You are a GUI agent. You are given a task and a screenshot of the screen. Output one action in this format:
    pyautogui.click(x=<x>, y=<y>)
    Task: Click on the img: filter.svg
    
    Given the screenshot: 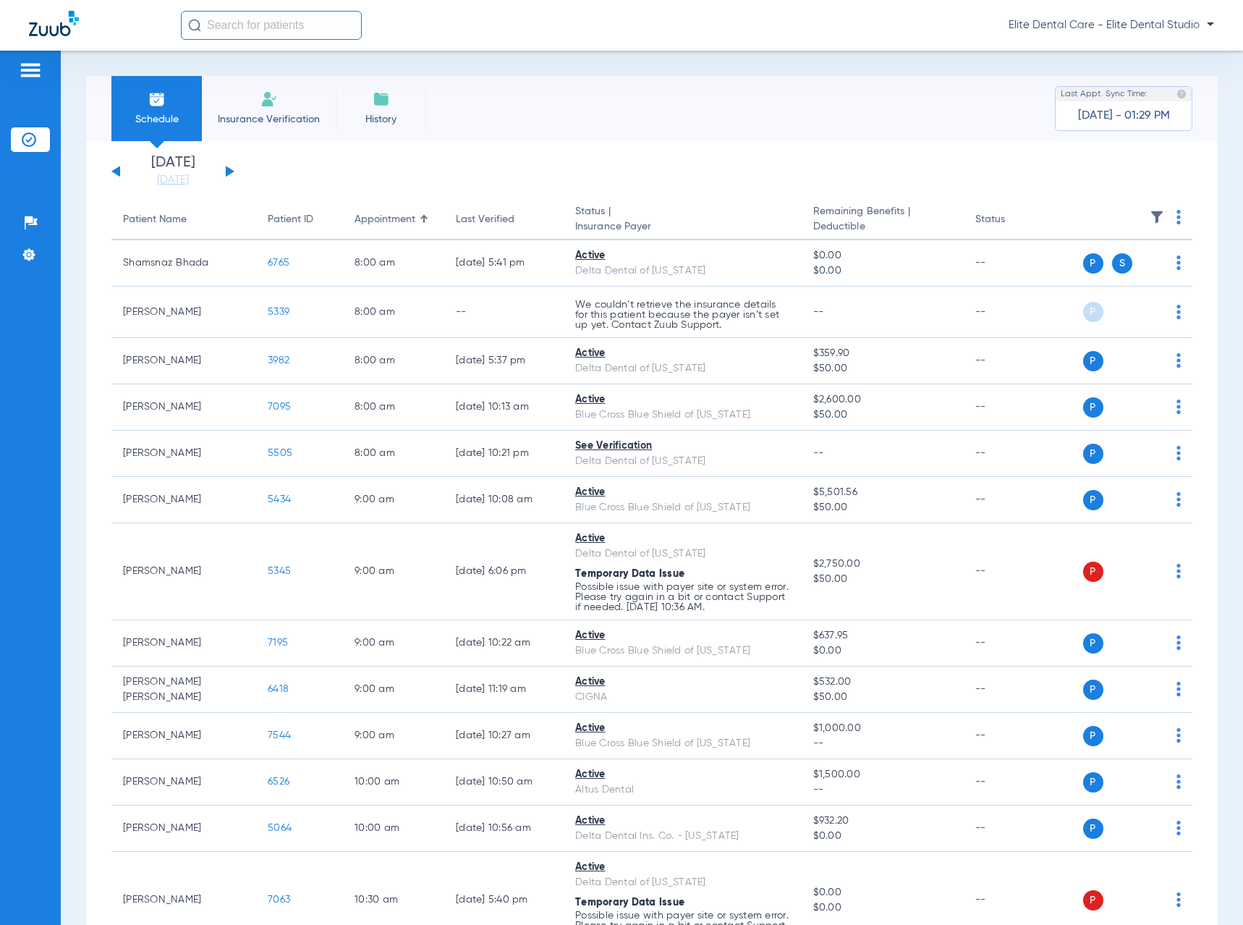 What is the action you would take?
    pyautogui.click(x=1157, y=217)
    